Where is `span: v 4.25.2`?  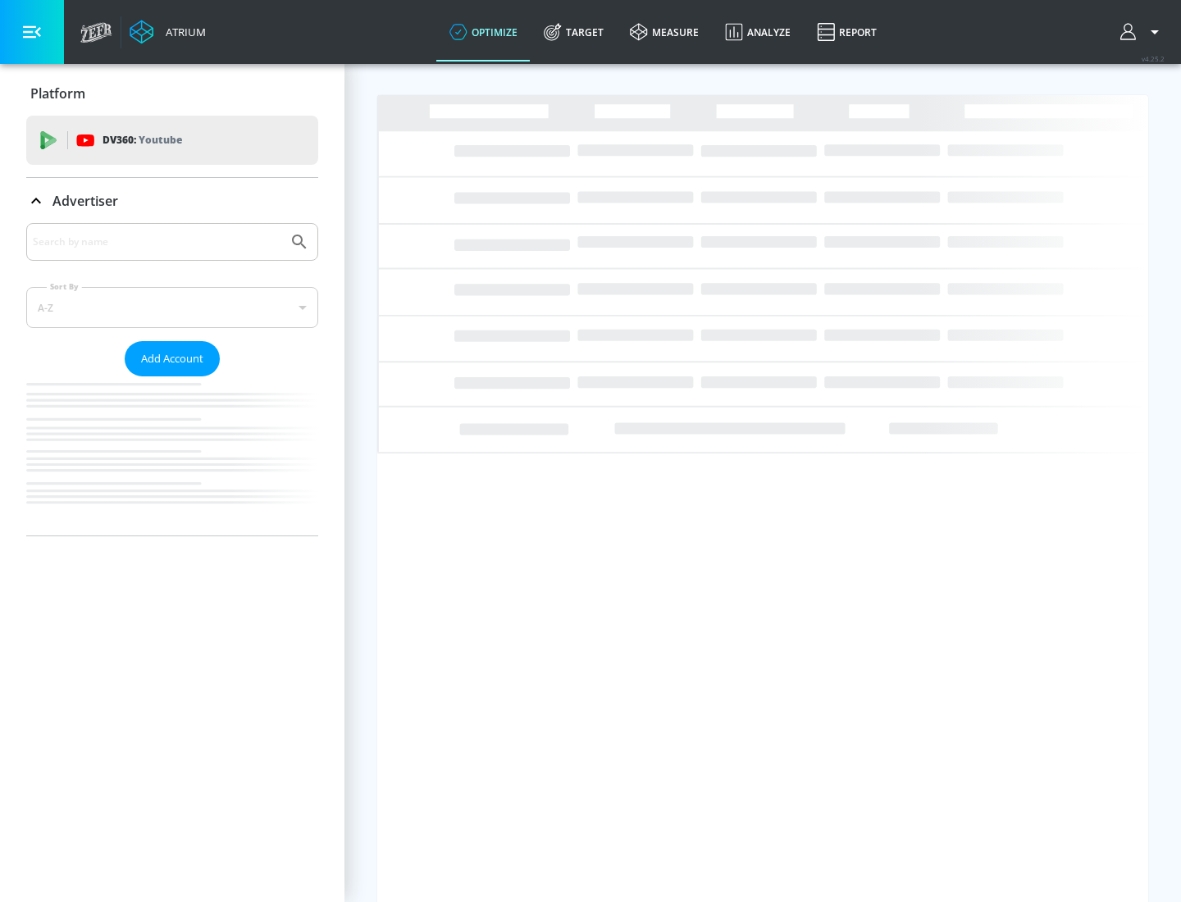 span: v 4.25.2 is located at coordinates (1153, 58).